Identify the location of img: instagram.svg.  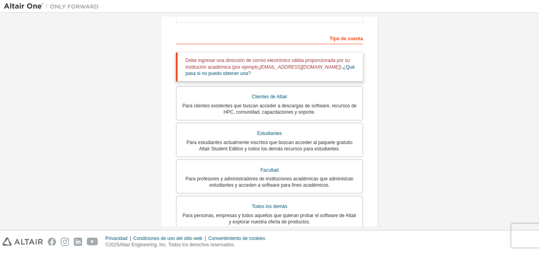
(65, 241).